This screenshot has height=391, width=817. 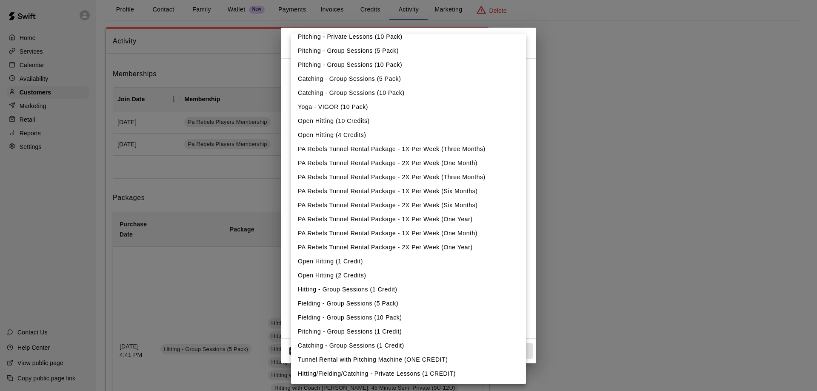 What do you see at coordinates (408, 289) in the screenshot?
I see `li: Hitting - Group Sessions (1 Credit)` at bounding box center [408, 289].